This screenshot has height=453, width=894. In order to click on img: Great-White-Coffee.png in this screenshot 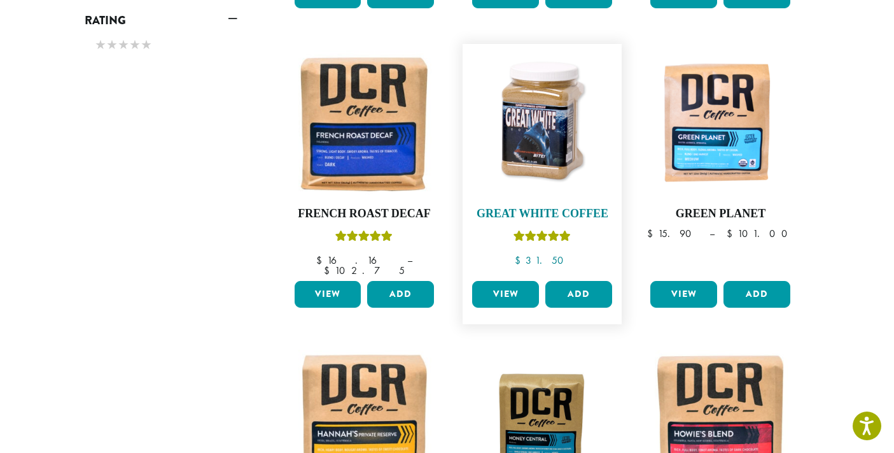, I will do `click(542, 123)`.